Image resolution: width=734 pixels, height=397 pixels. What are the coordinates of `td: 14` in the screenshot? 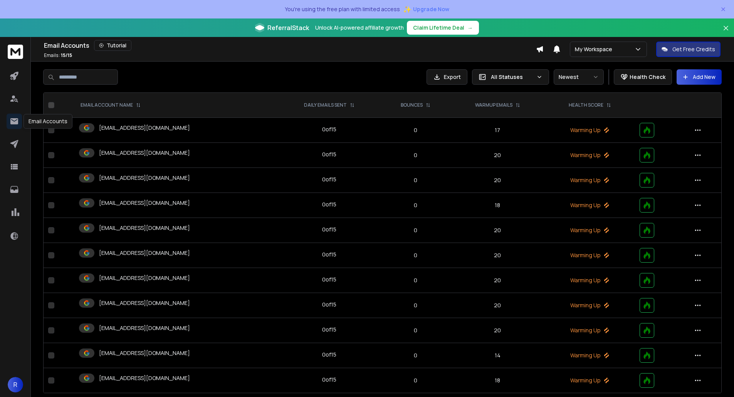 It's located at (498, 356).